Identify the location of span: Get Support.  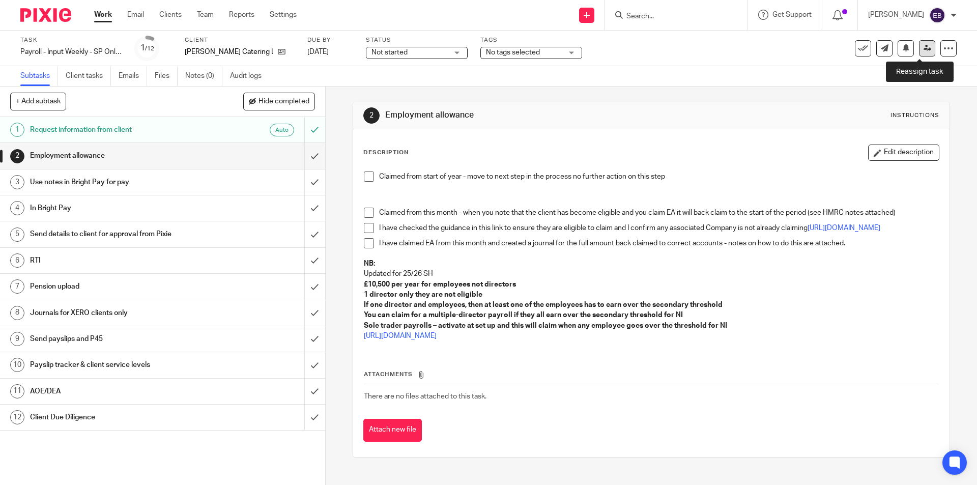
(791, 15).